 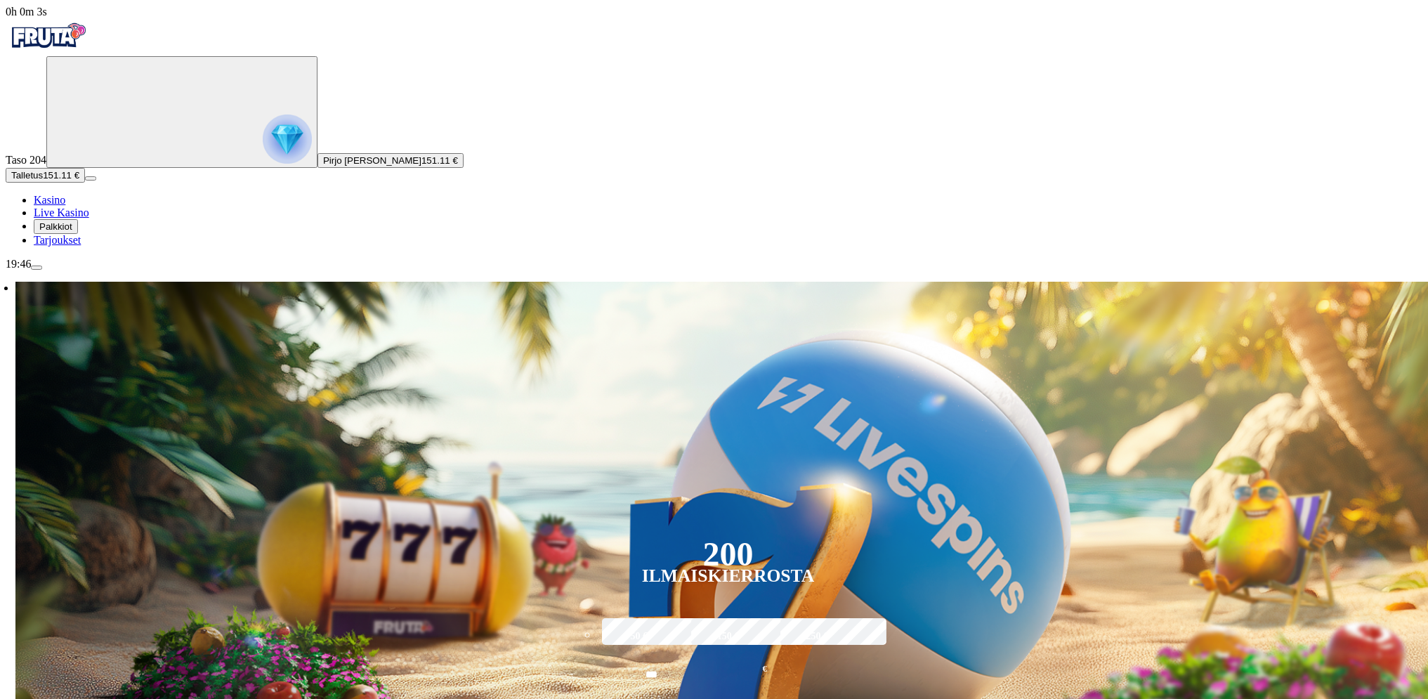 I want to click on span: 19:46, so click(x=18, y=263).